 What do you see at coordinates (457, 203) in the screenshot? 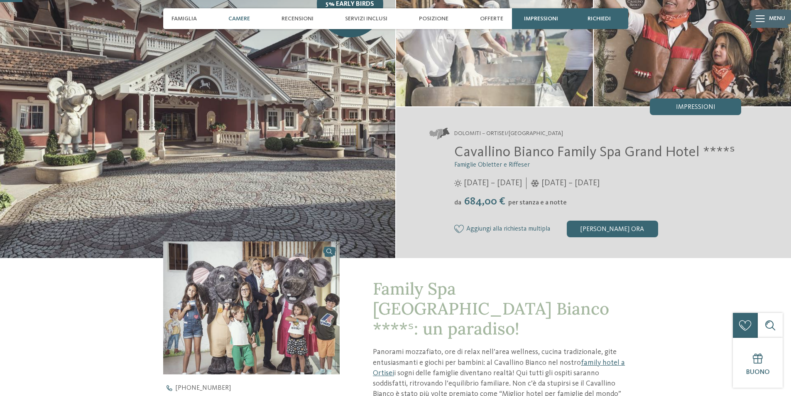
I see `span: da` at bounding box center [457, 203].